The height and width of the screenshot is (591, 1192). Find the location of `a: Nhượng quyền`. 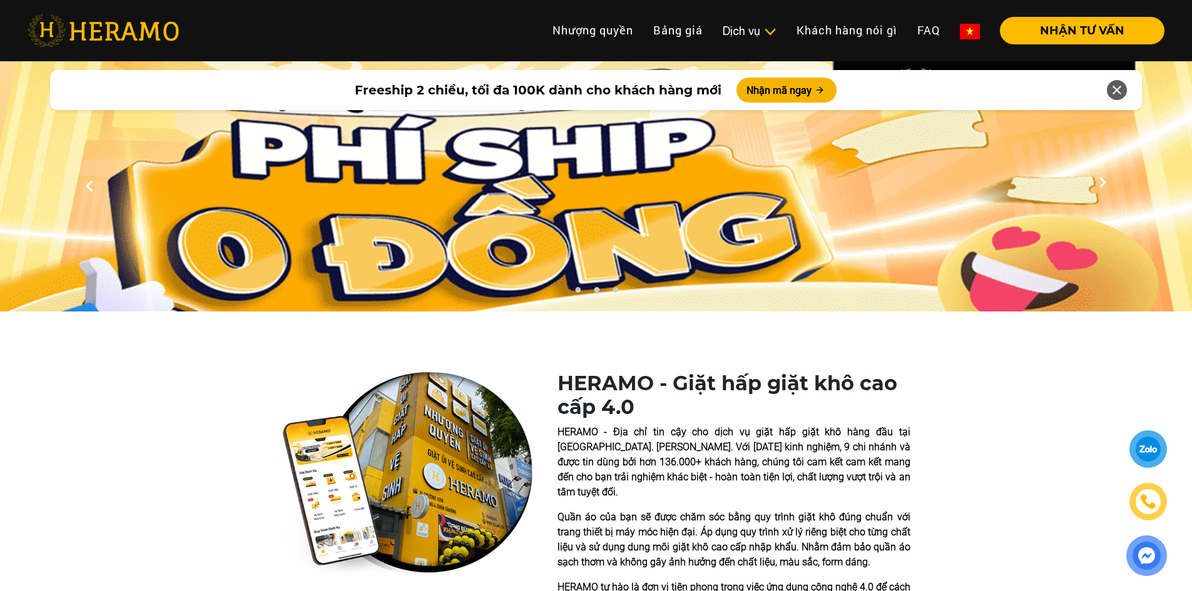

a: Nhượng quyền is located at coordinates (593, 30).